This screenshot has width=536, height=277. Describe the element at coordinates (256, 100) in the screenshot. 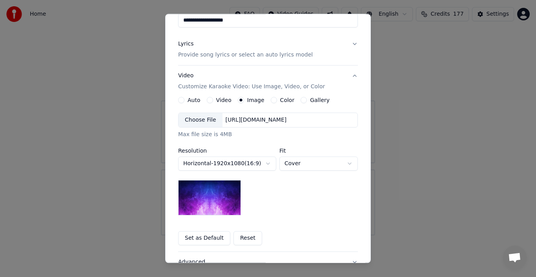

I see `label: Image` at that location.